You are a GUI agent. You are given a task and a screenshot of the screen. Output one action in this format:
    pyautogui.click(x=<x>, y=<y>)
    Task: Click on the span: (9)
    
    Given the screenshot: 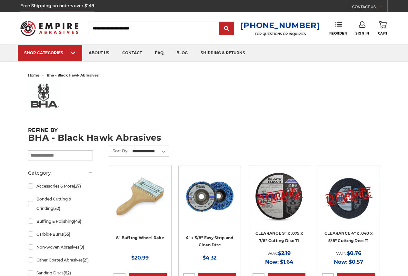 What is the action you would take?
    pyautogui.click(x=82, y=247)
    